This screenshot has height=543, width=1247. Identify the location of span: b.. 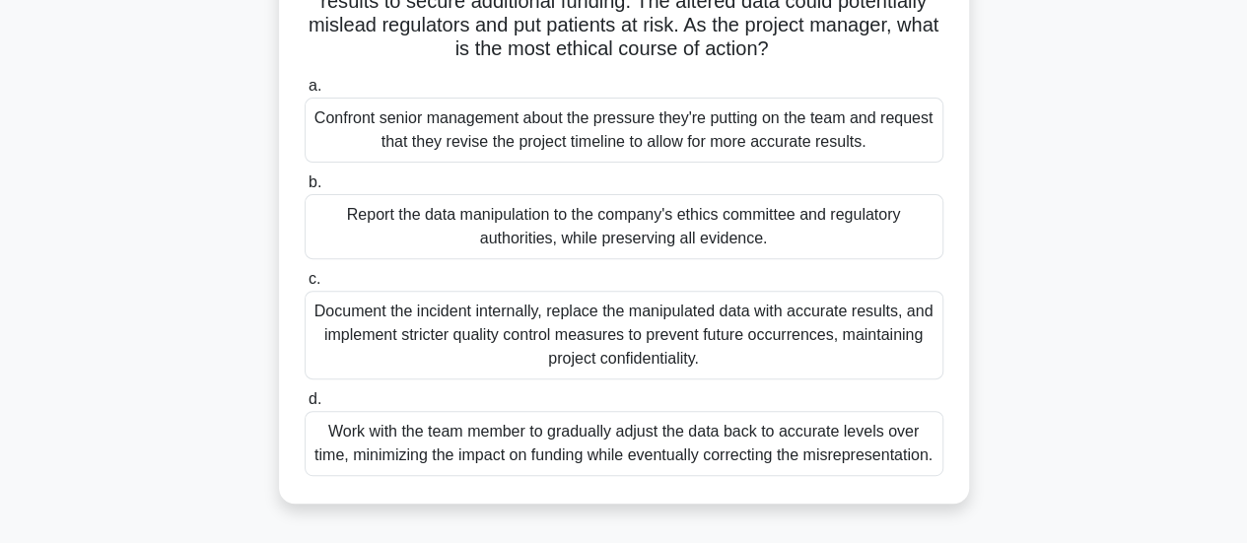
(314, 181).